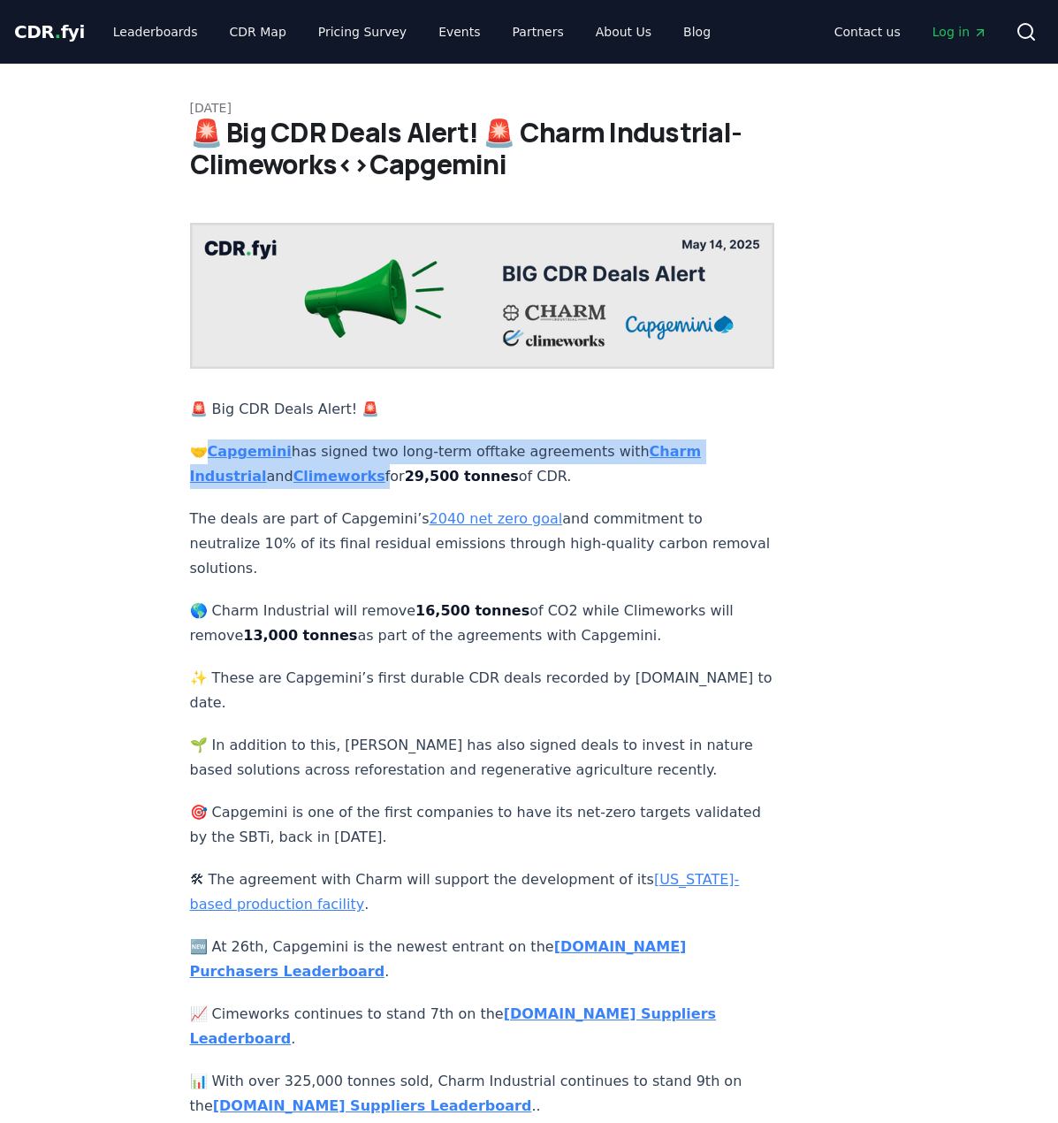 The height and width of the screenshot is (1123, 1058). Describe the element at coordinates (483, 1094) in the screenshot. I see `p: 📊 With over 325,000 tonnes sold, Charm Industrial continues to stand 9th on the ..` at that location.